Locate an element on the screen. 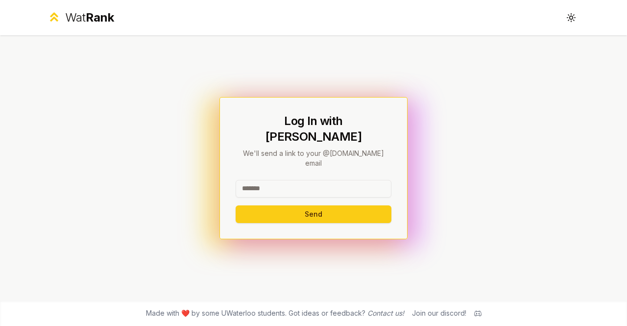 The height and width of the screenshot is (326, 627). span: Rank is located at coordinates (100, 17).